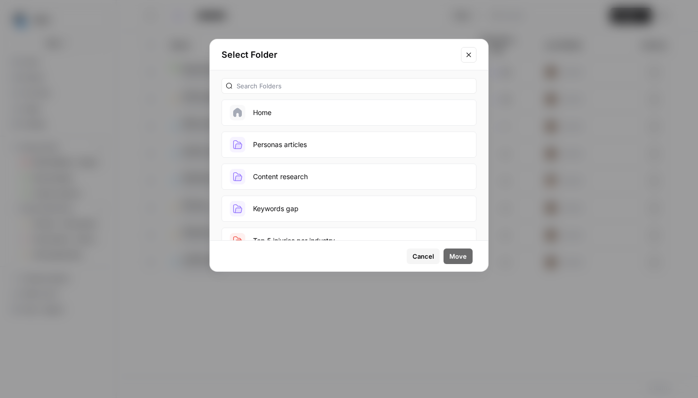  I want to click on input: Search Folders, so click(354, 86).